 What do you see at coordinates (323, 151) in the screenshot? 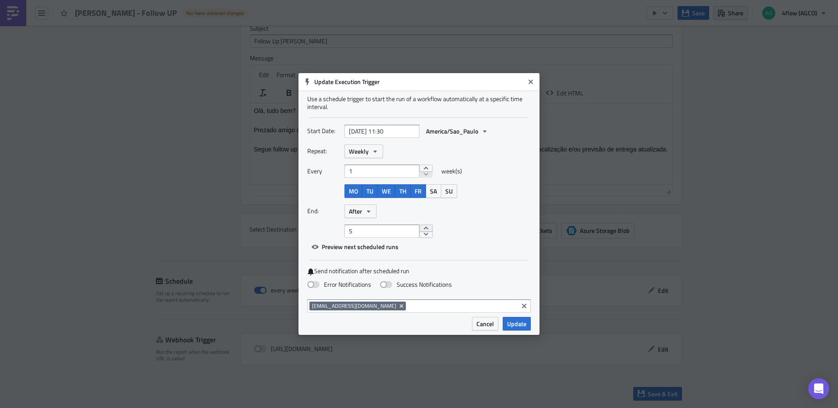
I see `label: Repeat:` at bounding box center [323, 151].